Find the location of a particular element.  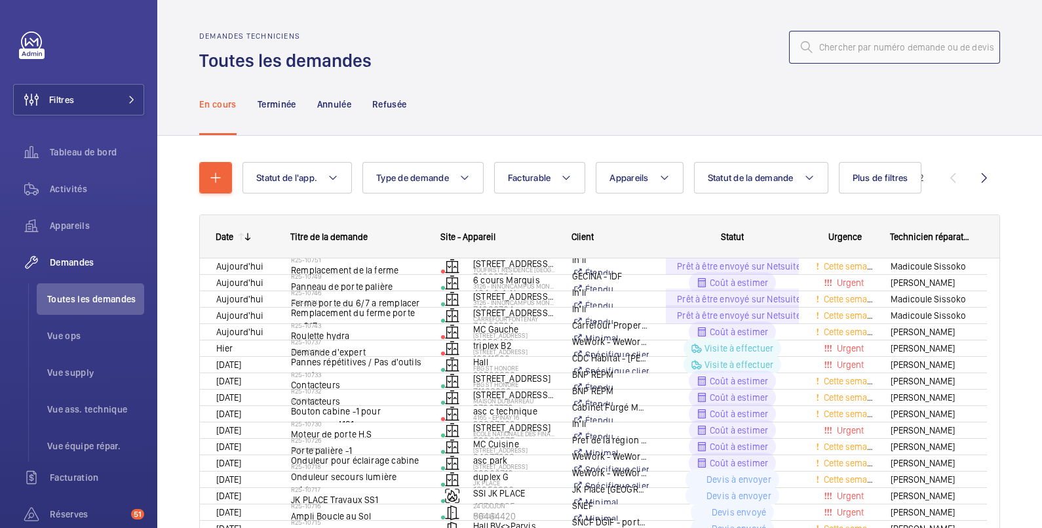

p: Carrefour Property is located at coordinates (610, 325).